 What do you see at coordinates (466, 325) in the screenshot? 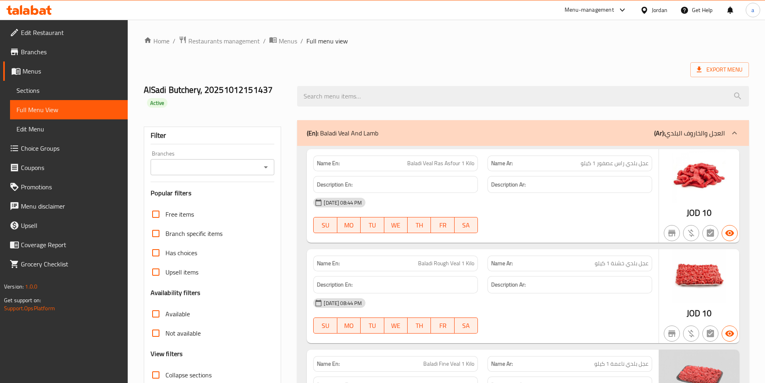
I see `span: SA` at bounding box center [466, 325].